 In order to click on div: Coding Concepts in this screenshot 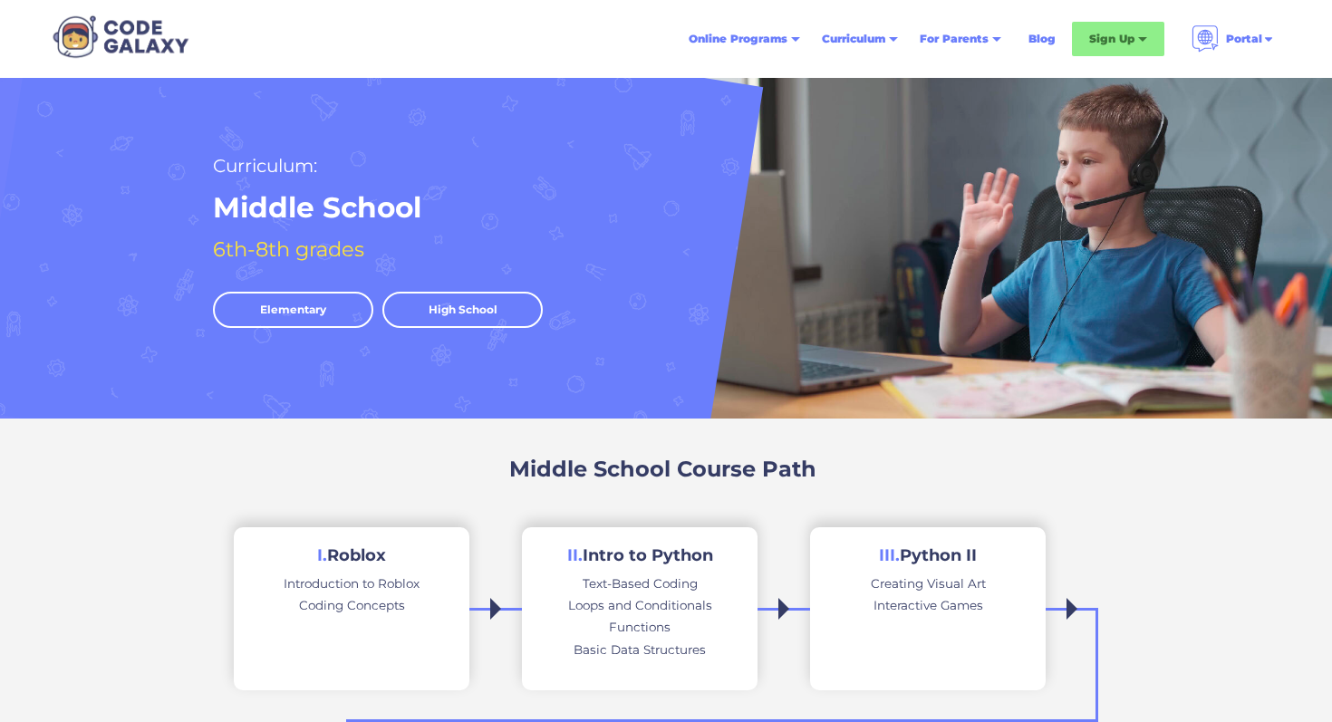, I will do `click(352, 605)`.